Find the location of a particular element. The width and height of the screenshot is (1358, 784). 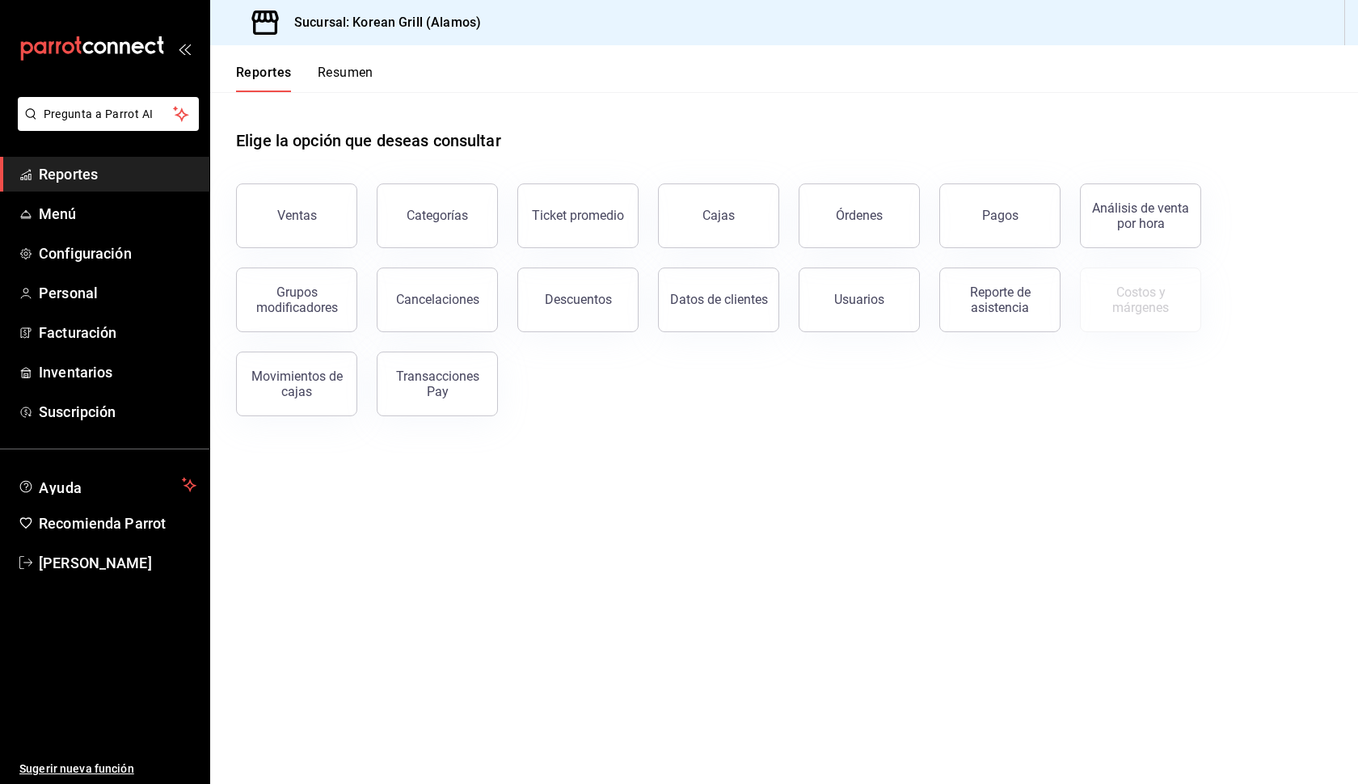

div: navigation tabs is located at coordinates (305, 78).